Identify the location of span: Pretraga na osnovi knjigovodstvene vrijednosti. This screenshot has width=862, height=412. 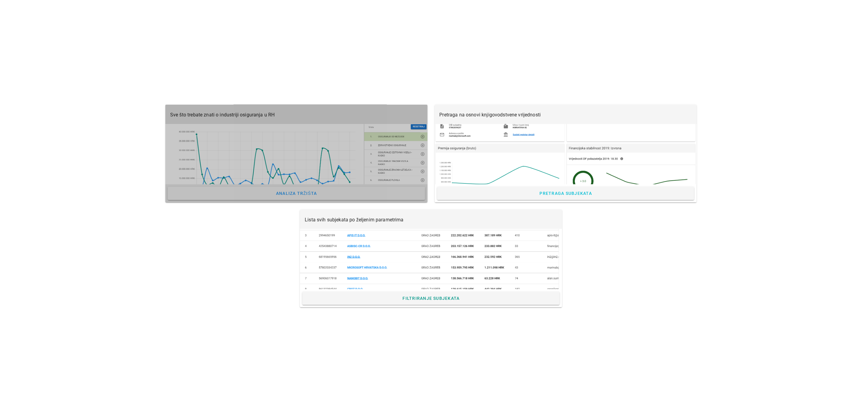
(490, 115).